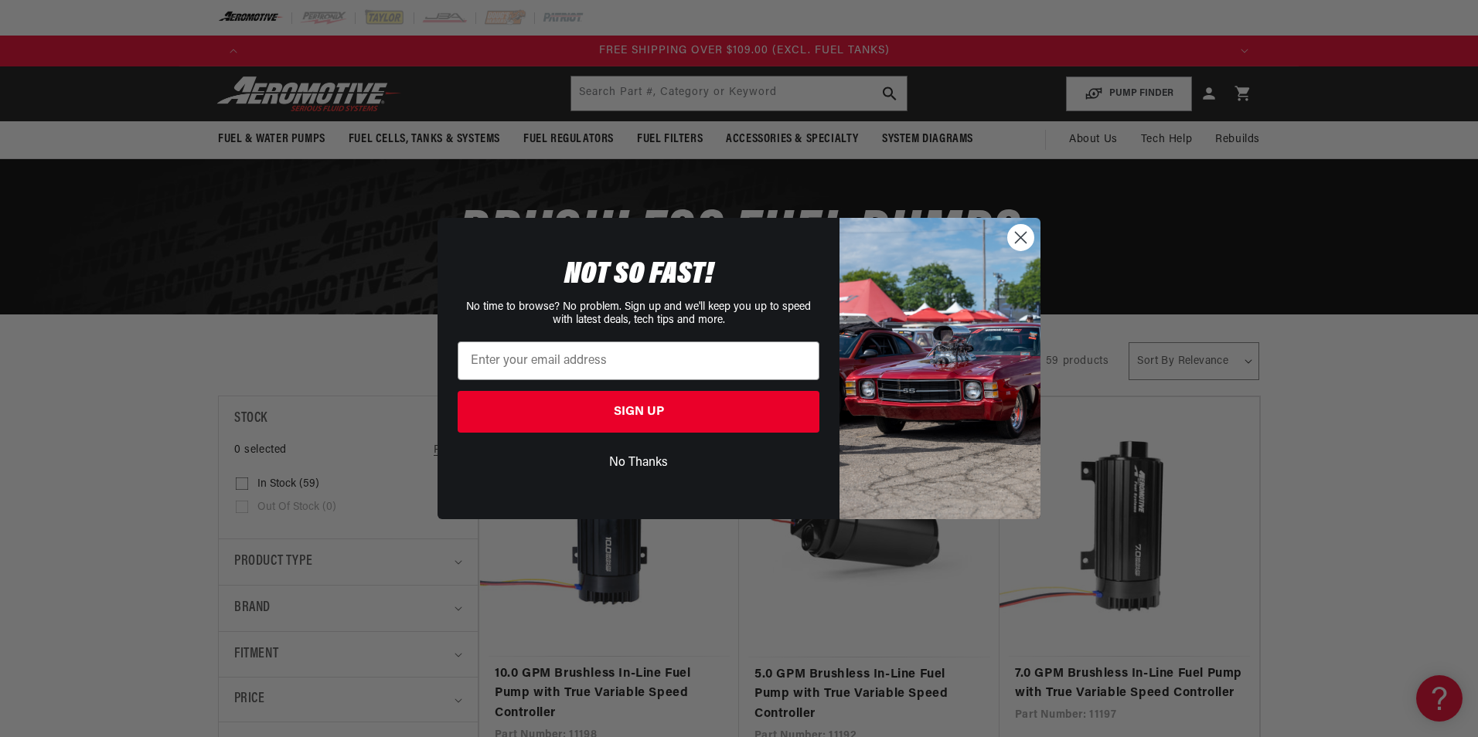 This screenshot has height=737, width=1478. What do you see at coordinates (638, 361) in the screenshot?
I see `input: Enter your email address` at bounding box center [638, 361].